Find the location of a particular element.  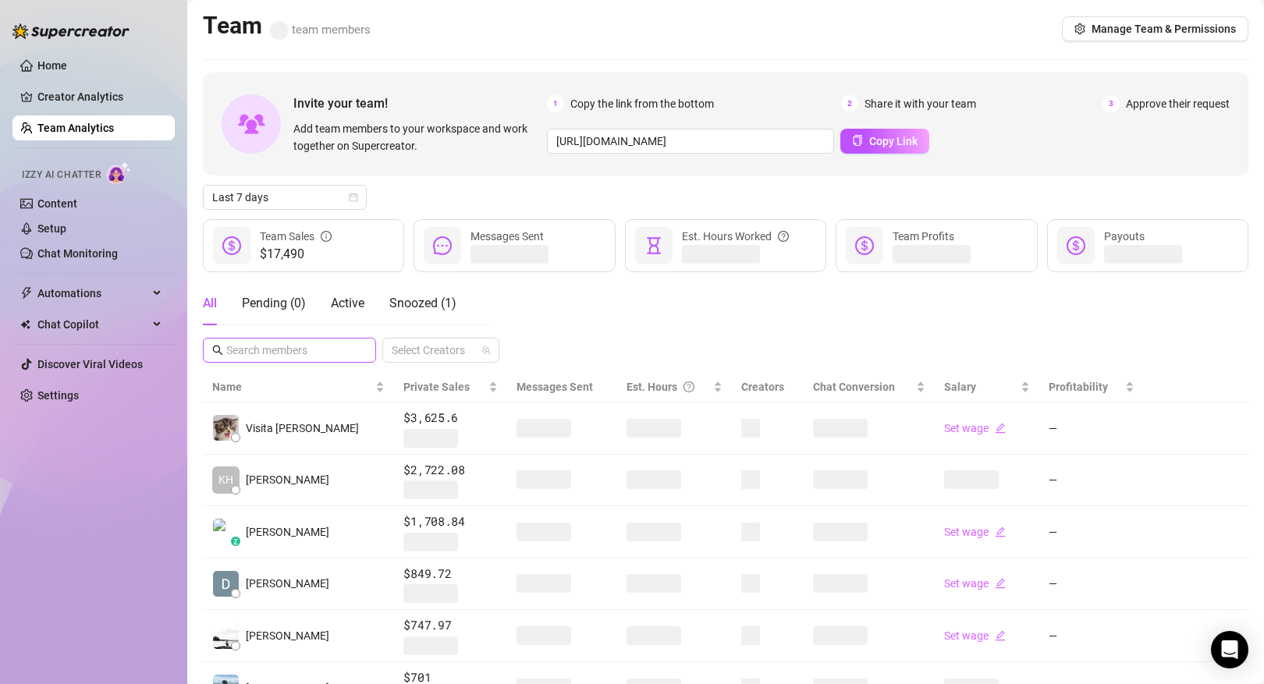

span: setting is located at coordinates (1080, 29).